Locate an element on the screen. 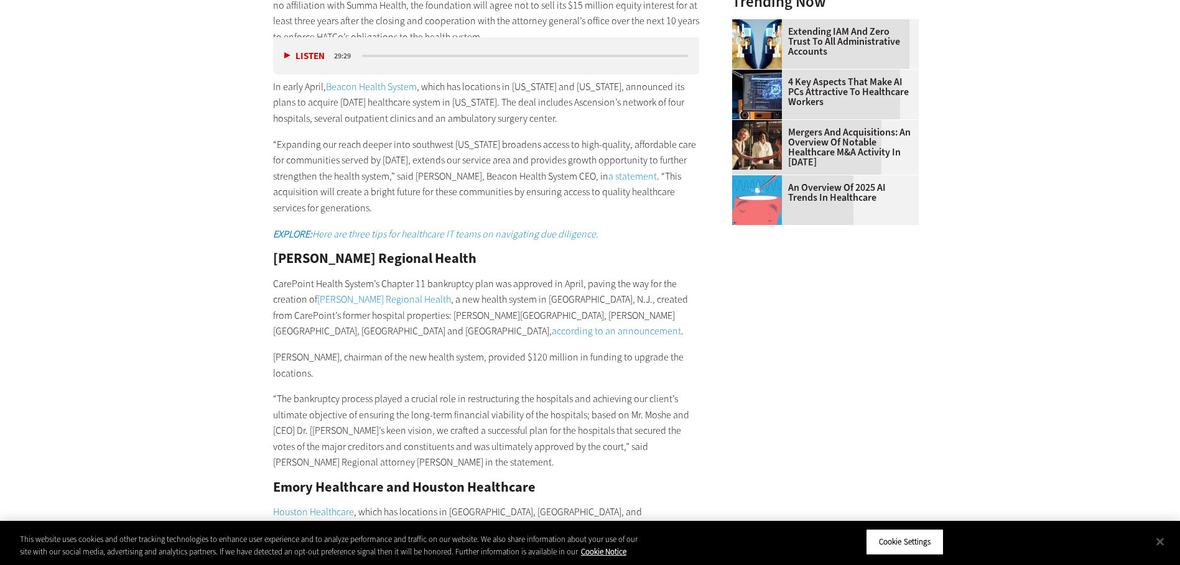  button: Cookie Settings is located at coordinates (904, 542).